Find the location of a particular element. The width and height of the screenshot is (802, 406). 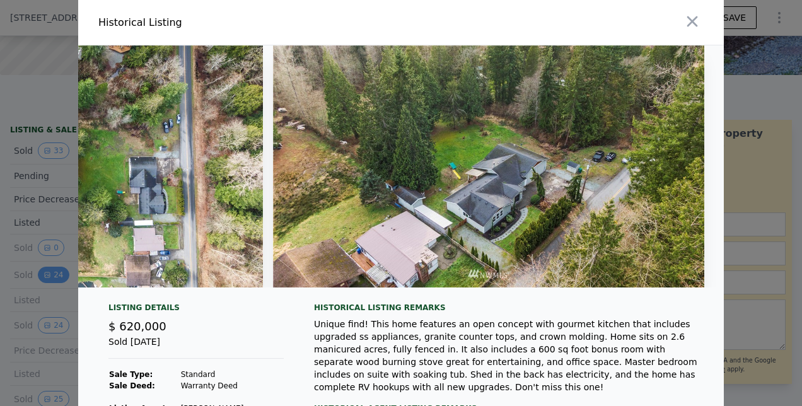

strong: Sale Type: is located at coordinates (131, 375).